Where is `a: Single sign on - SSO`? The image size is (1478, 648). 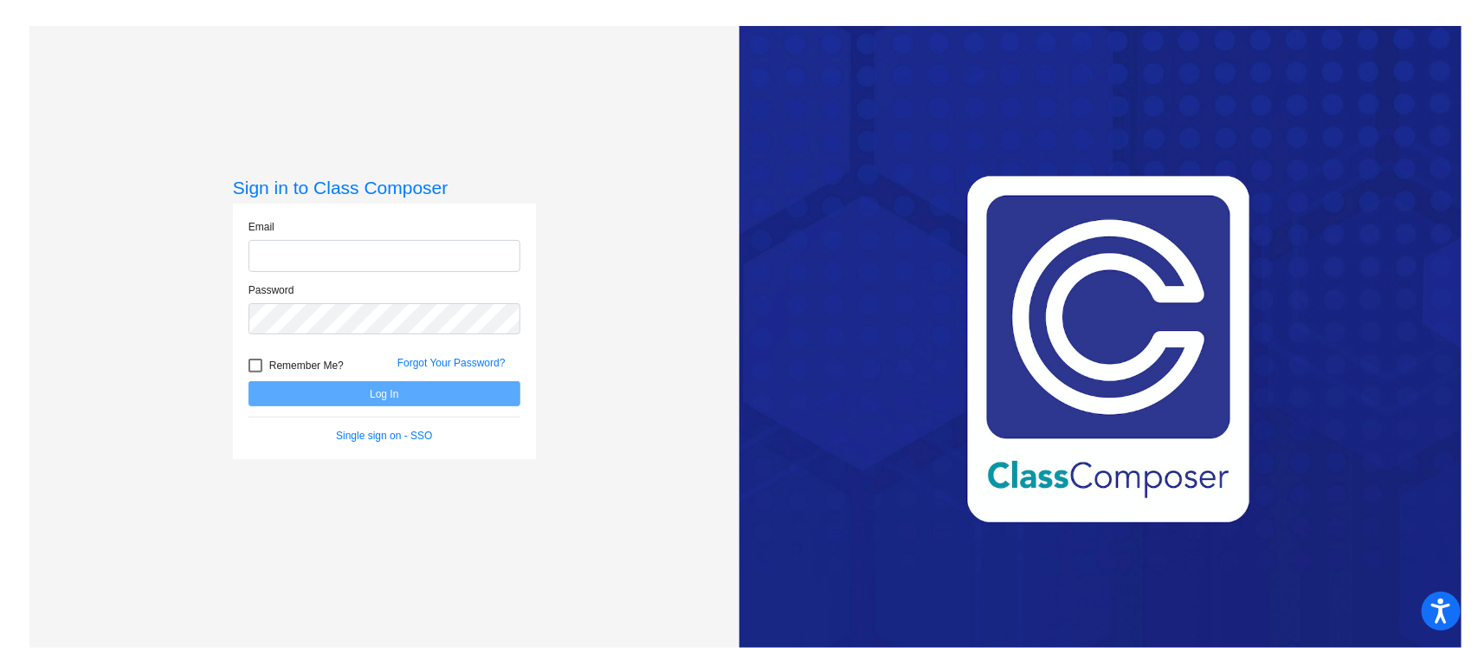
a: Single sign on - SSO is located at coordinates (384, 435).